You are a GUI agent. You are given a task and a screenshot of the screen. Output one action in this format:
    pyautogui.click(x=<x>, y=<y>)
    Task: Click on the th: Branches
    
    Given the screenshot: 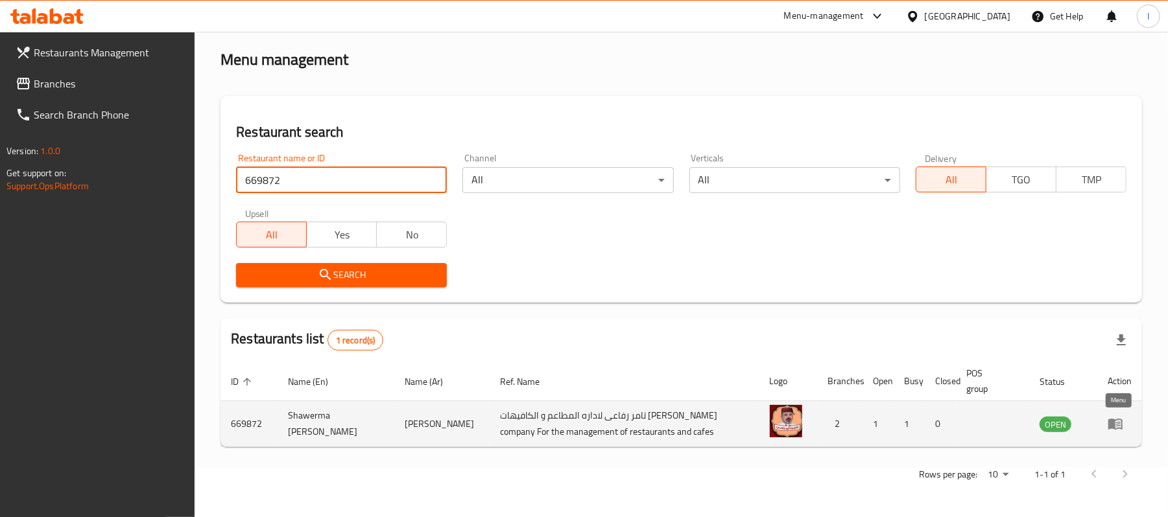 What is the action you would take?
    pyautogui.click(x=840, y=381)
    